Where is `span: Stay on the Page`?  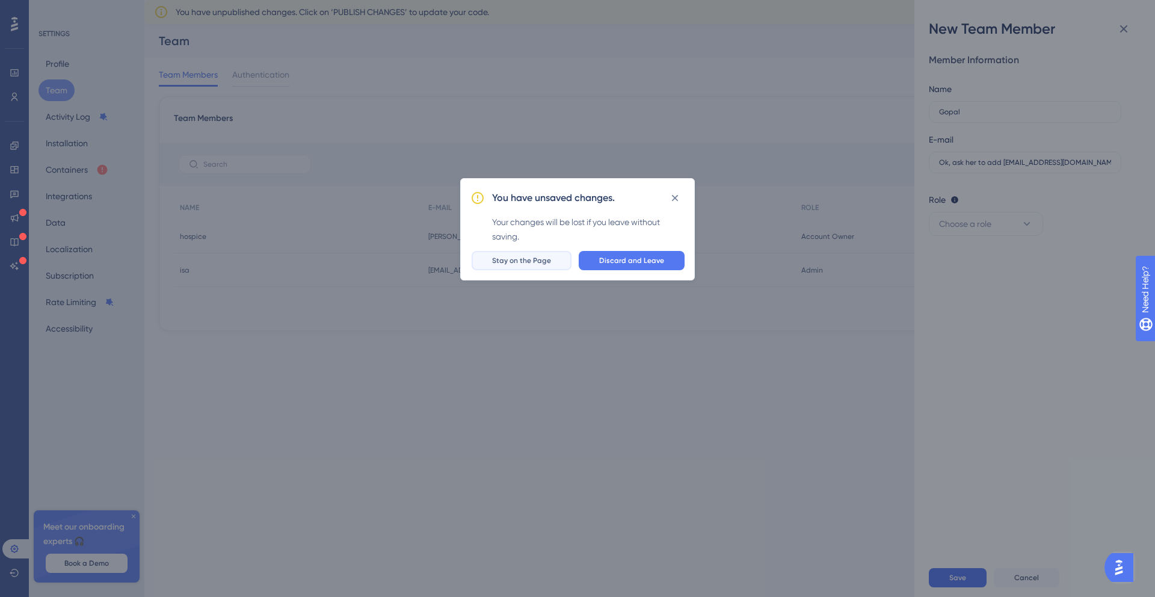
span: Stay on the Page is located at coordinates (522, 261).